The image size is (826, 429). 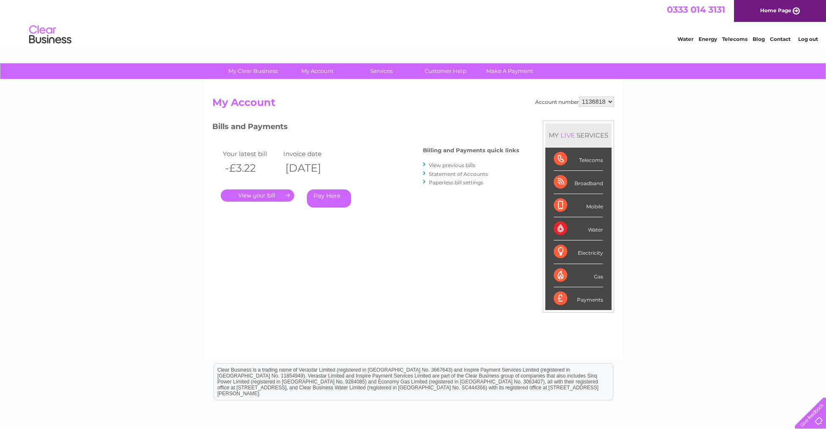 What do you see at coordinates (445, 71) in the screenshot?
I see `a: Customer Help` at bounding box center [445, 71].